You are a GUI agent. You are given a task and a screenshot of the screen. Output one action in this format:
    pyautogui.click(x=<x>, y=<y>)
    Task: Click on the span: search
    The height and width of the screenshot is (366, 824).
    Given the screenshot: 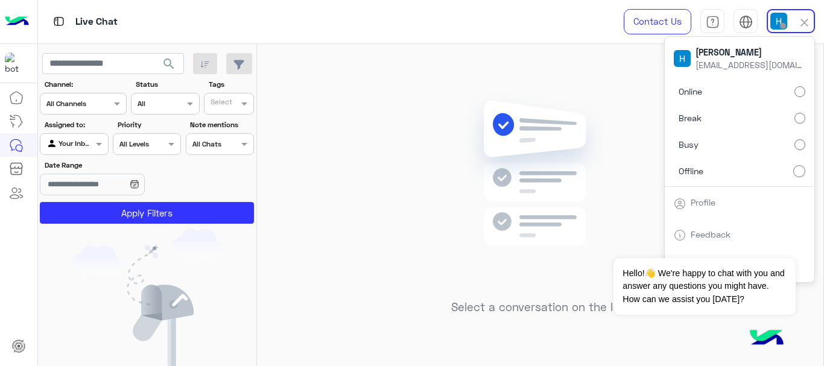 What is the action you would take?
    pyautogui.click(x=169, y=64)
    